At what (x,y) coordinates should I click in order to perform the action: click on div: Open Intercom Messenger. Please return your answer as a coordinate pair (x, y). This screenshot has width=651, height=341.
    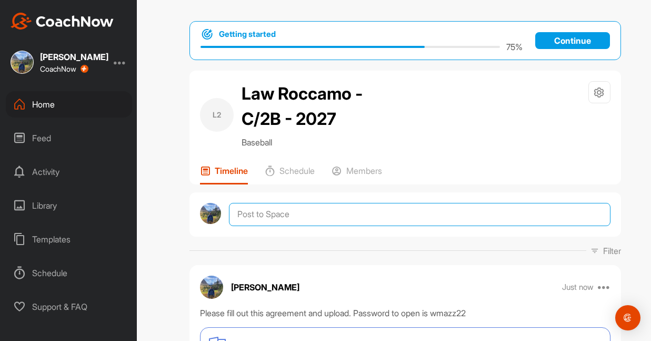
    Looking at the image, I should click on (628, 318).